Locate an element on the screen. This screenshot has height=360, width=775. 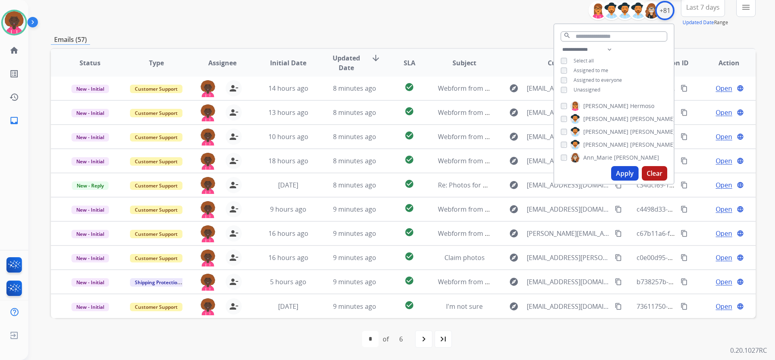
span: New - Reply is located at coordinates (90, 186).